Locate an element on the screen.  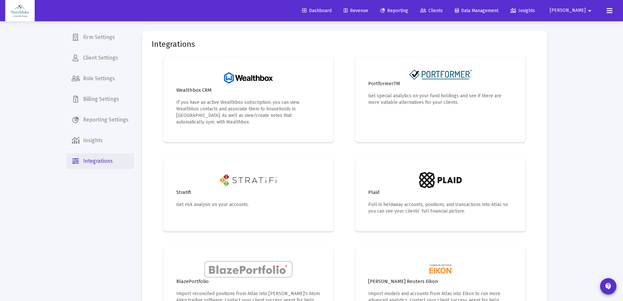
a: Revenue is located at coordinates (356, 11).